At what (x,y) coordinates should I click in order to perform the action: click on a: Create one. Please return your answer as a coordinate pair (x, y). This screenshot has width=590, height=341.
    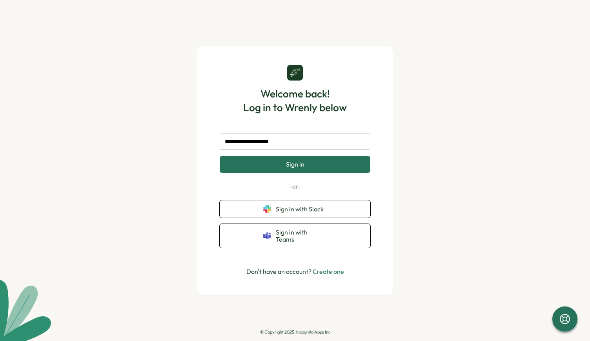
    Looking at the image, I should click on (328, 271).